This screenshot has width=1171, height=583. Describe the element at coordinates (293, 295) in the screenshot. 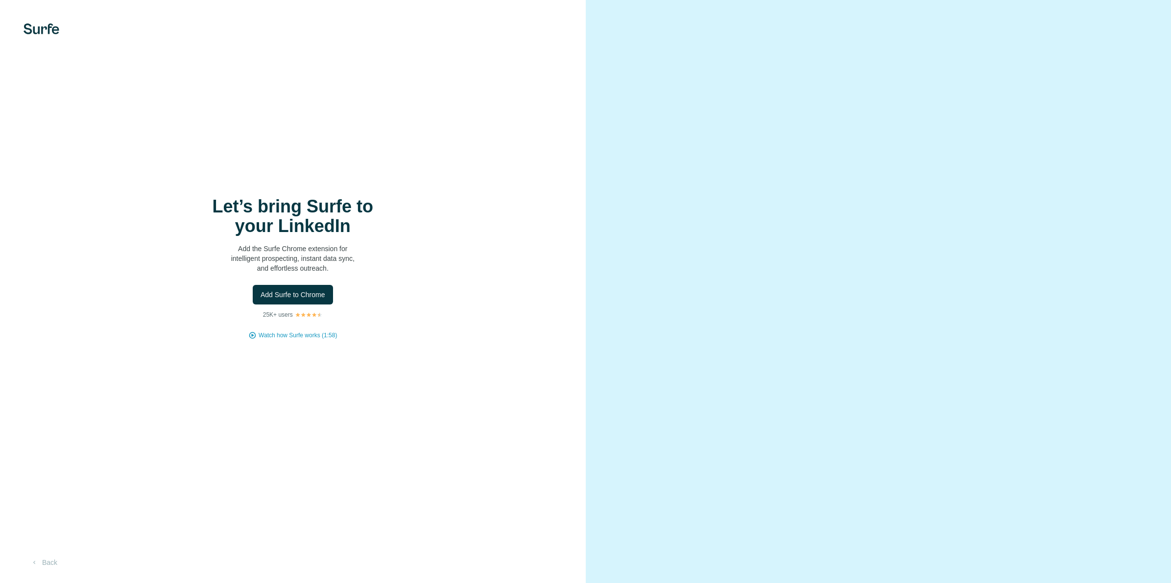

I see `span: Add Surfe to Chrome` at that location.